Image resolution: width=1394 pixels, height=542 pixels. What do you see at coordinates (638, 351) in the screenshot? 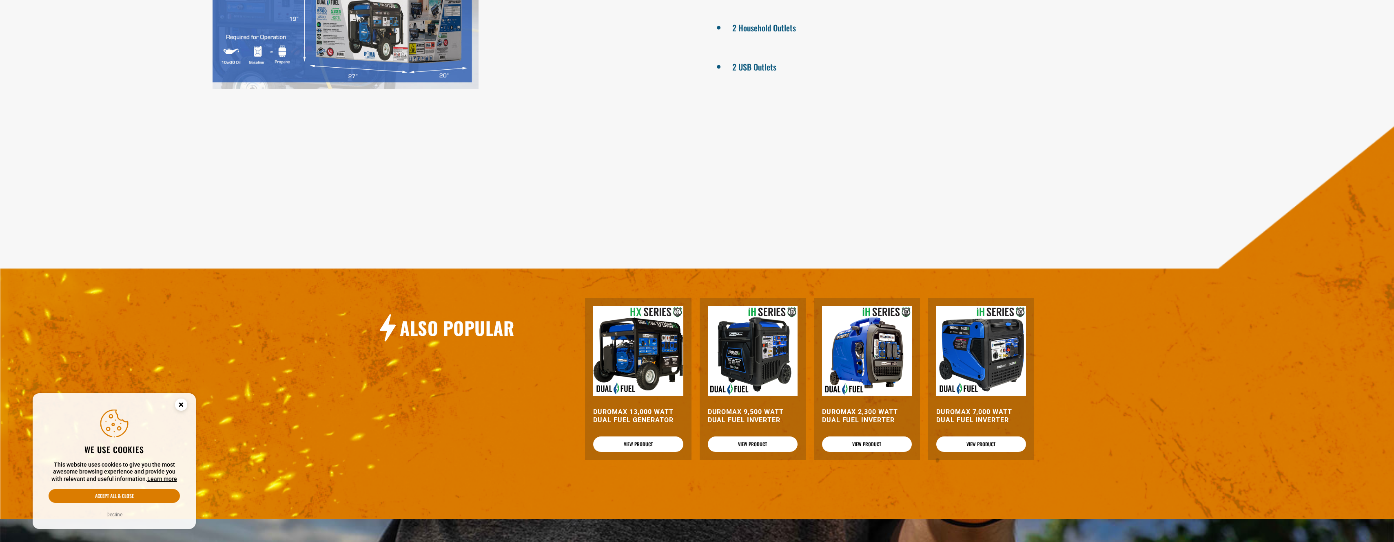
I see `img: DuroMax 13,000 Watt Dual Fuel Generator` at bounding box center [638, 351].